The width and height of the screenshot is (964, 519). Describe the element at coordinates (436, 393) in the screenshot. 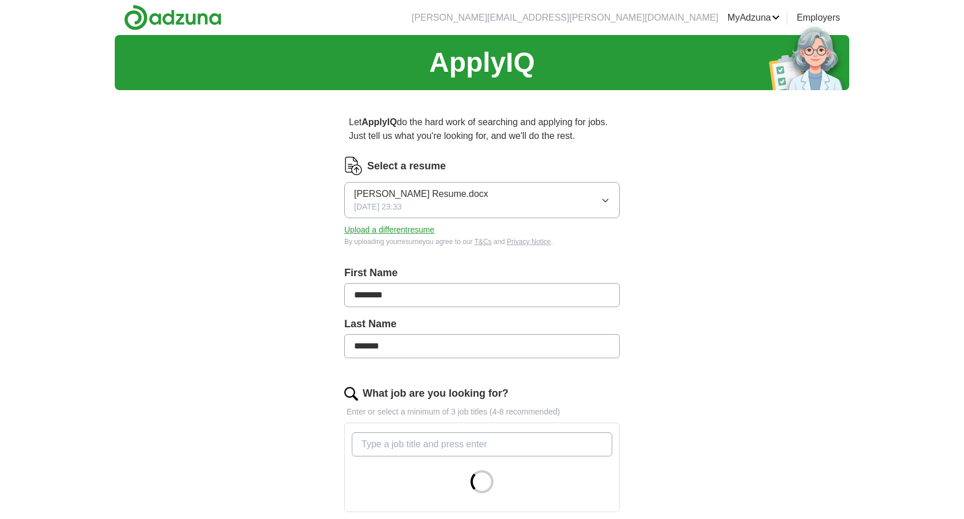

I see `label: What job are you looking for?` at that location.